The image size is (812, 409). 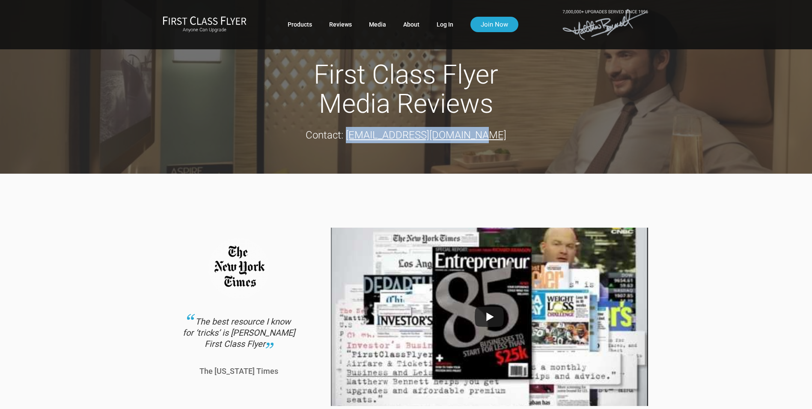 I want to click on a: Log In, so click(x=445, y=24).